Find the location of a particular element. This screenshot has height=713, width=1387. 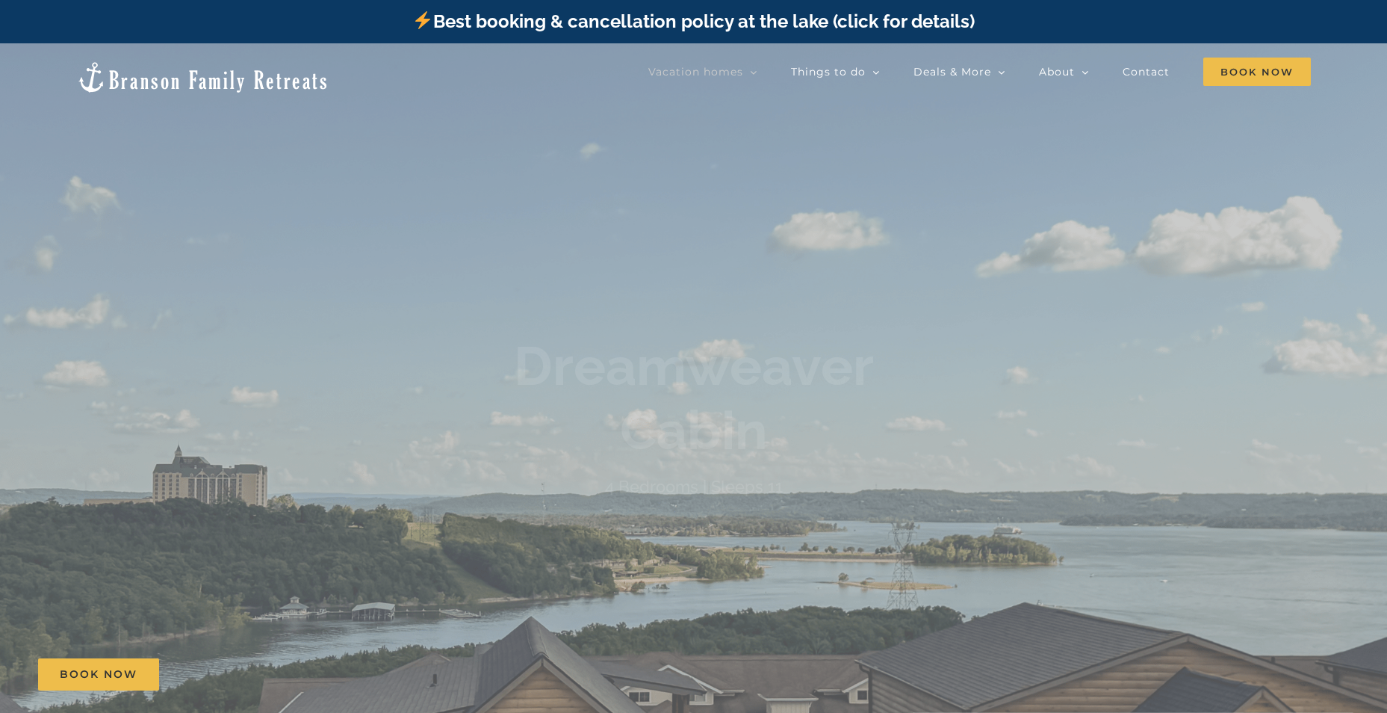

a: Things to do is located at coordinates (835, 72).